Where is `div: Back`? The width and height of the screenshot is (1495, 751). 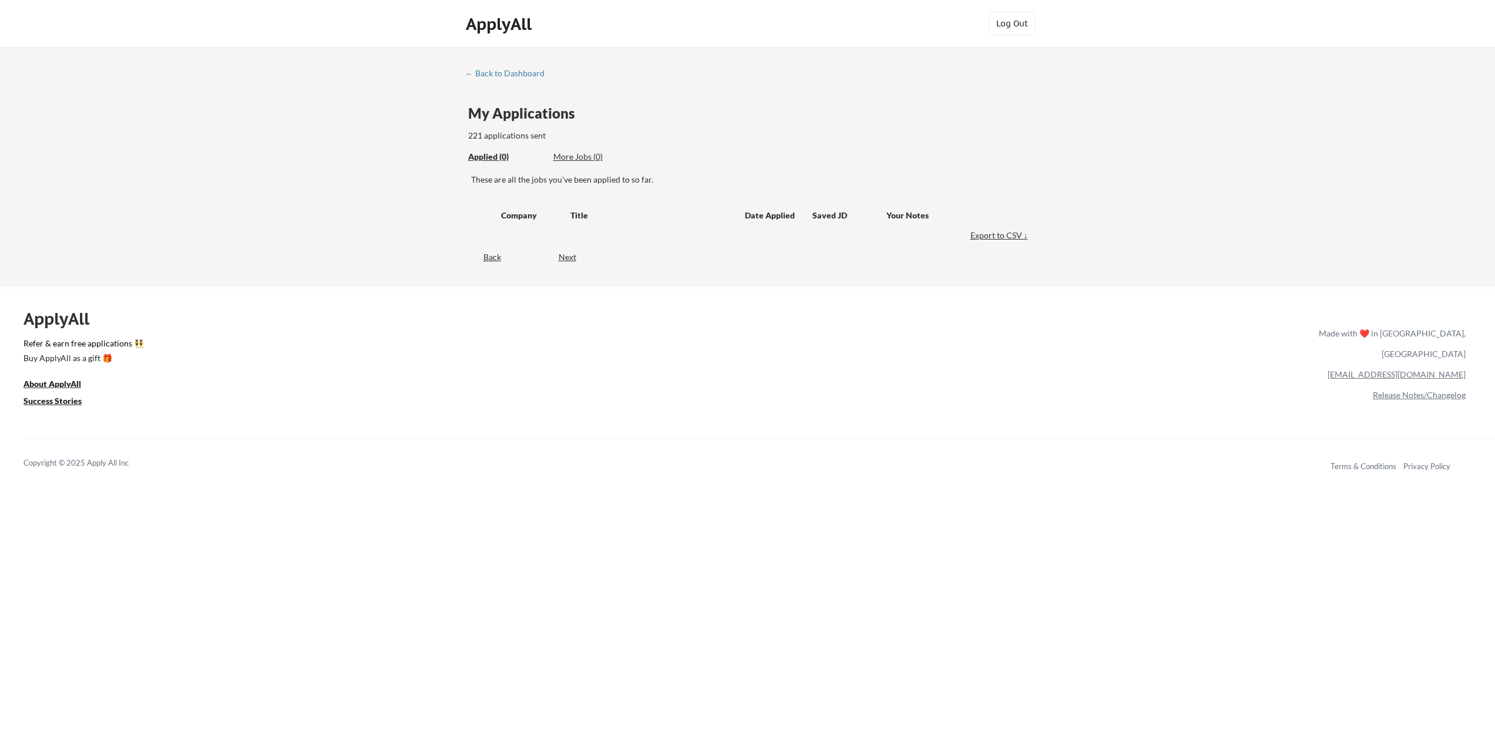
div: Back is located at coordinates (483, 257).